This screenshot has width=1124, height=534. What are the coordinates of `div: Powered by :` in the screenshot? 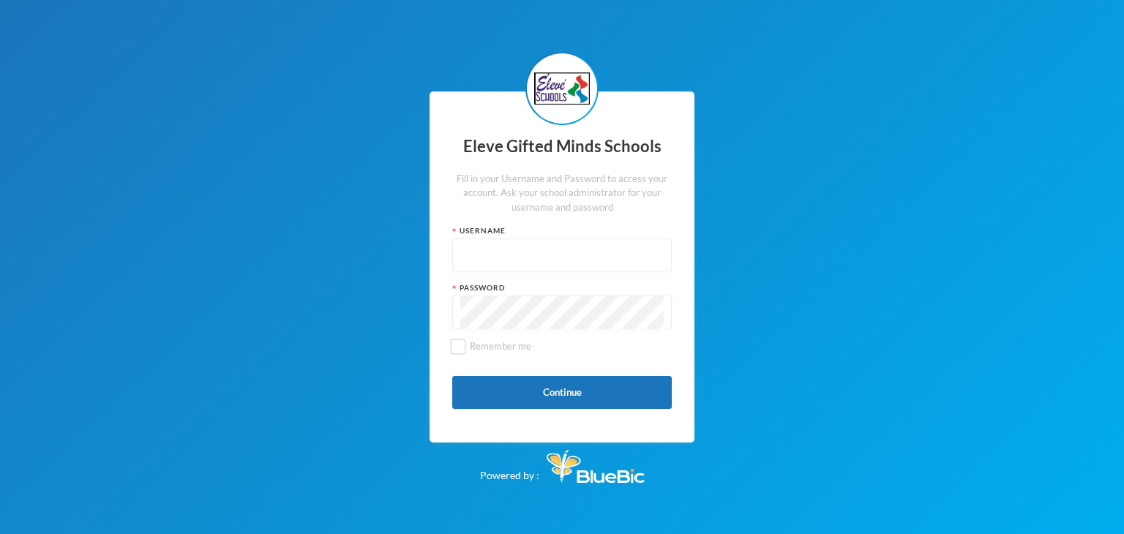 It's located at (562, 462).